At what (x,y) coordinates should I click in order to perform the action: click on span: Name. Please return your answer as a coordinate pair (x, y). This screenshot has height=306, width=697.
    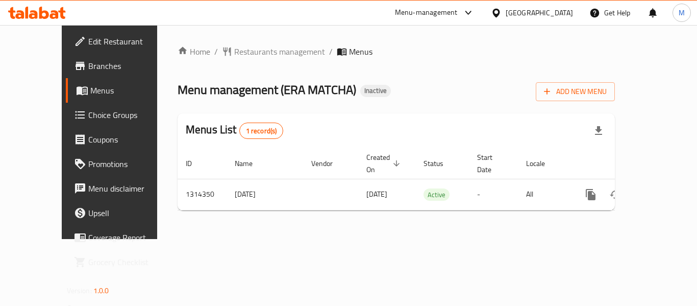
    Looking at the image, I should click on (250, 163).